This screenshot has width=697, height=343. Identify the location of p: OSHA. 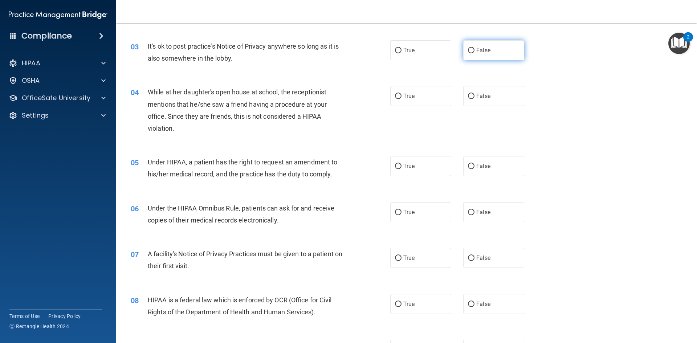
(31, 81).